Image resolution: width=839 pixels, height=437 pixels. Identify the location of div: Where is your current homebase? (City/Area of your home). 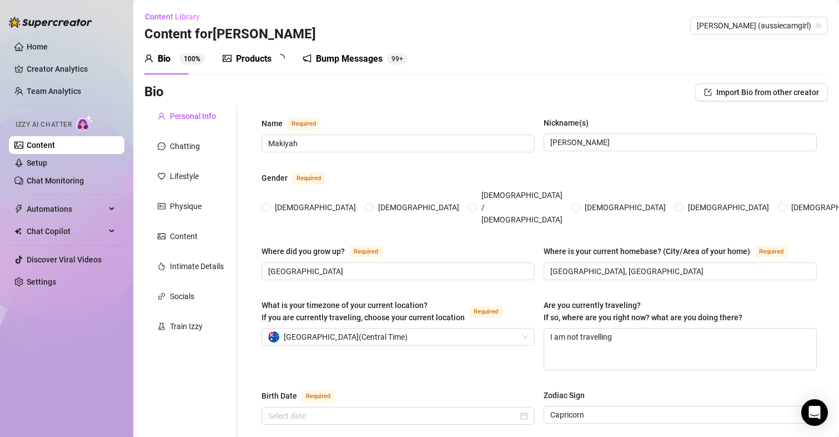
(647, 251).